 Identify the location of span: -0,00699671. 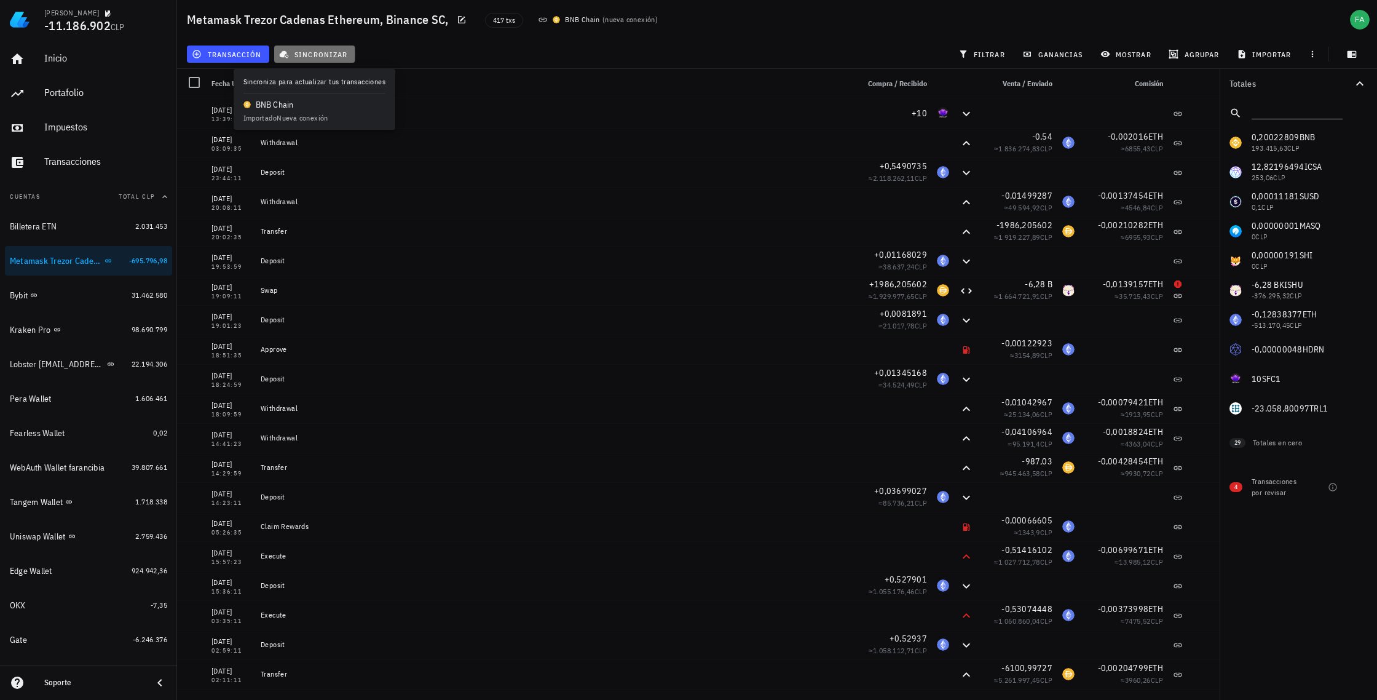
(1123, 550).